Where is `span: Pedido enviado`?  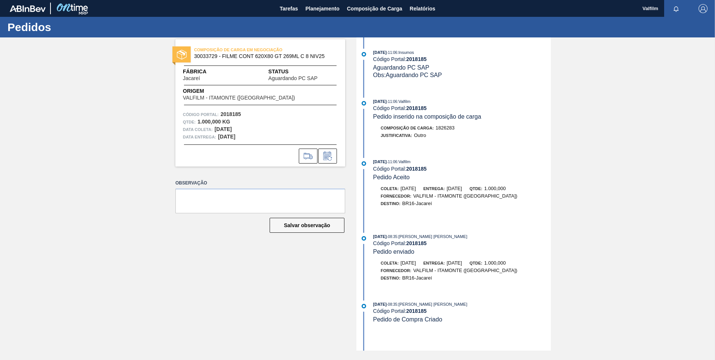 span: Pedido enviado is located at coordinates (394, 251).